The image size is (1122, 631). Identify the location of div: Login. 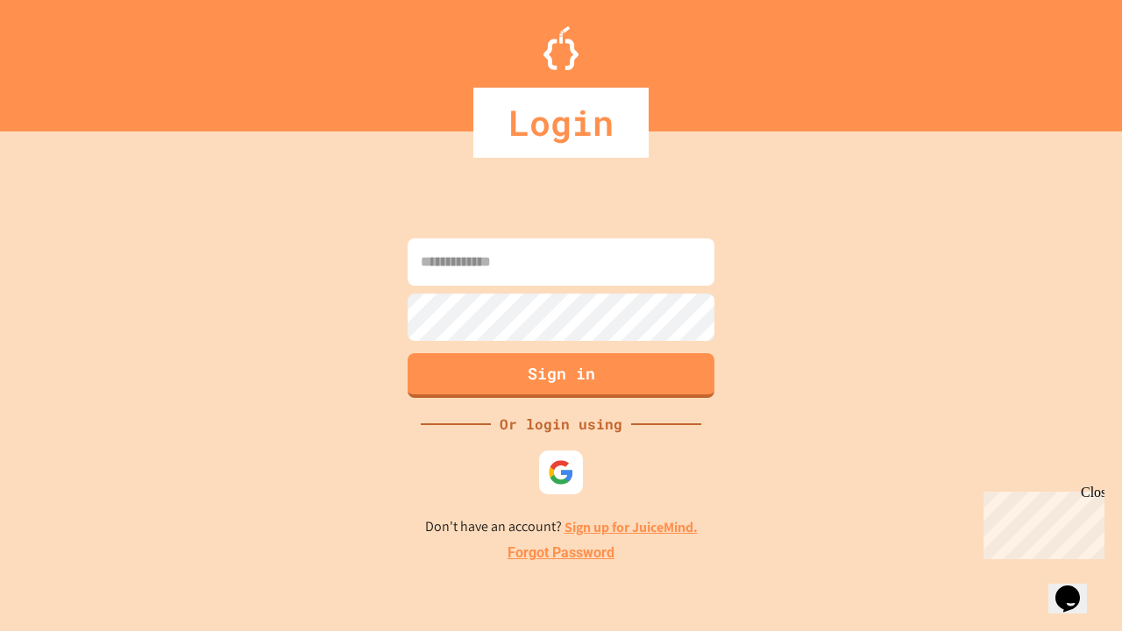
(561, 123).